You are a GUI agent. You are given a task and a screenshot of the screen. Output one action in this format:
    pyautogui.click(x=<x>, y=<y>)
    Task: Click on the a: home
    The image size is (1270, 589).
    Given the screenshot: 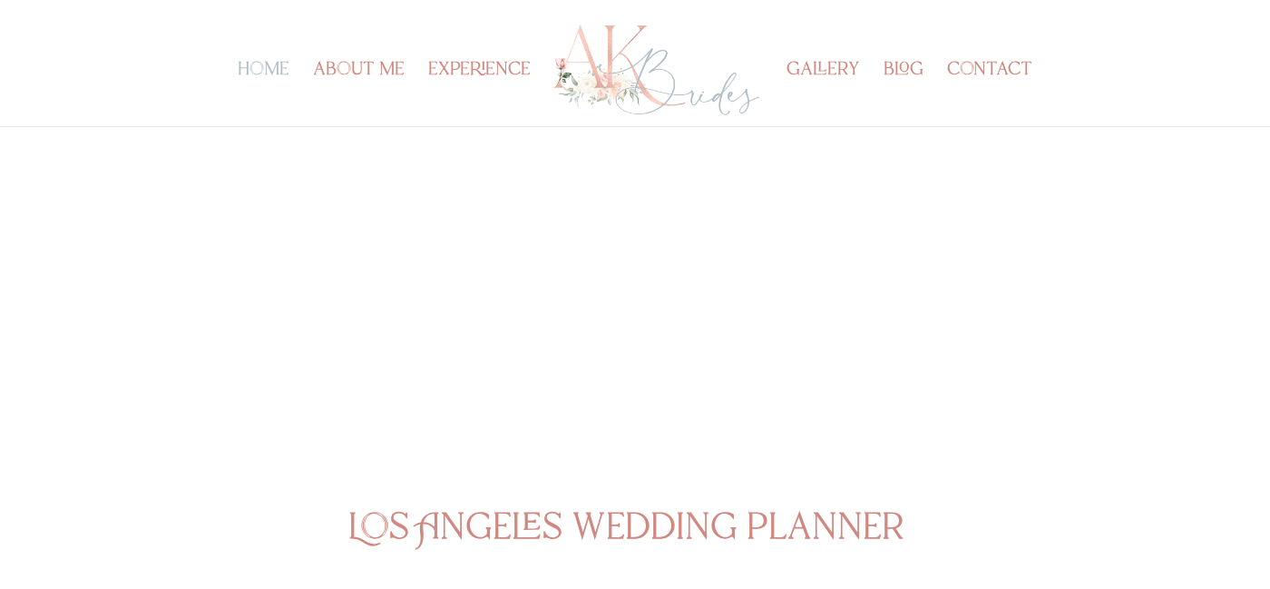 What is the action you would take?
    pyautogui.click(x=263, y=94)
    